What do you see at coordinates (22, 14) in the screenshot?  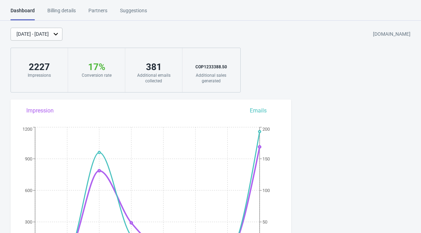 I see `div: Dashboard` at bounding box center [22, 14].